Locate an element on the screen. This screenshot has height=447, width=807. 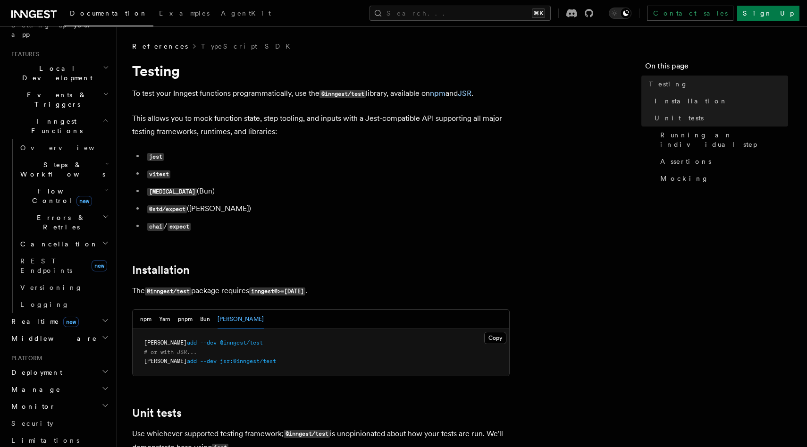
span: Events & Triggers is located at coordinates (55, 100).